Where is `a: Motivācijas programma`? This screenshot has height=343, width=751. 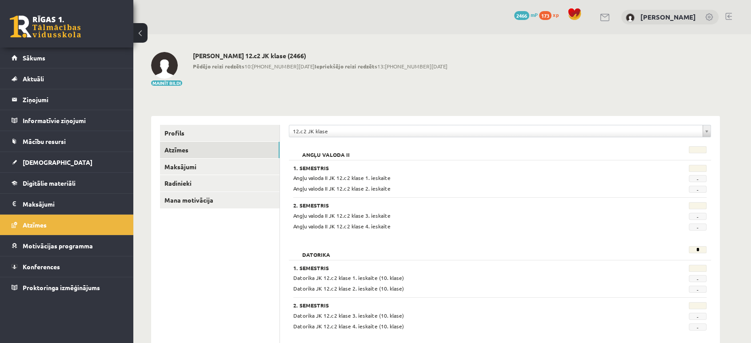 a: Motivācijas programma is located at coordinates (67, 246).